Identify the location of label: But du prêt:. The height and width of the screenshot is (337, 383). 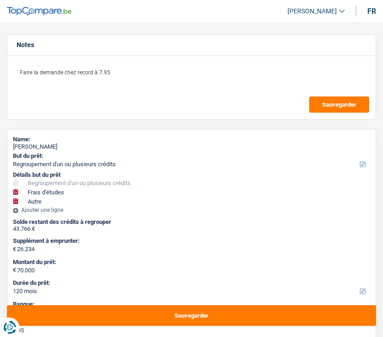
(191, 156).